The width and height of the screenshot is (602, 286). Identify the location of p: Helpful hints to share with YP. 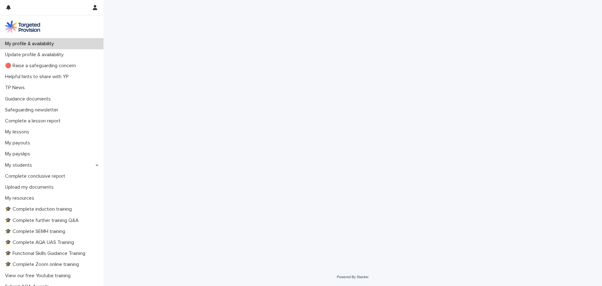
(38, 77).